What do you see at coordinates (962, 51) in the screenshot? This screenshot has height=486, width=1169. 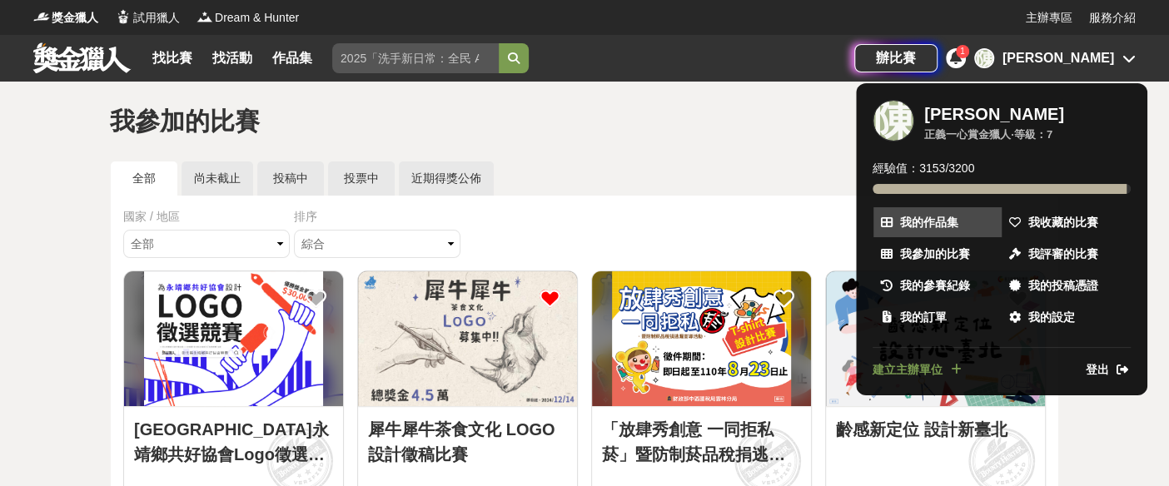 I see `span: 1` at bounding box center [962, 51].